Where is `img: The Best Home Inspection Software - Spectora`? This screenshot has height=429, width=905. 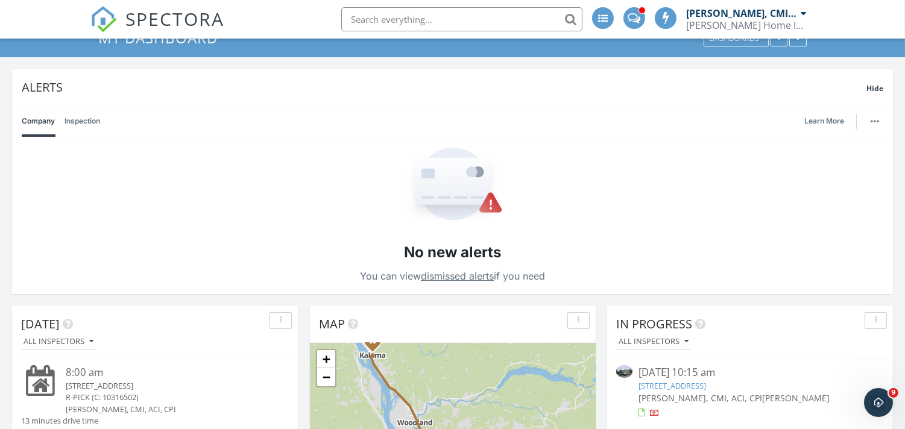 img: The Best Home Inspection Software - Spectora is located at coordinates (104, 19).